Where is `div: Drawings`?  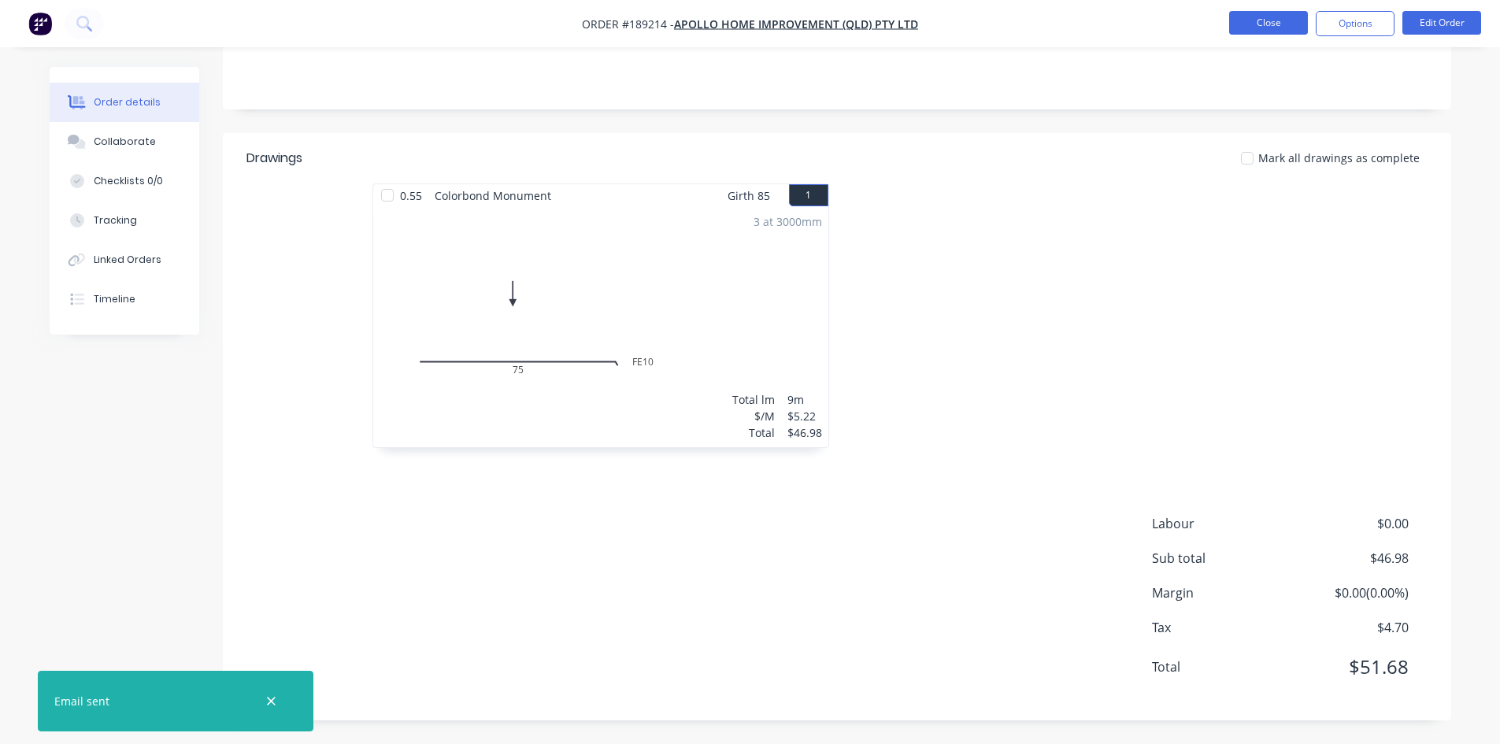
div: Drawings is located at coordinates (274, 158).